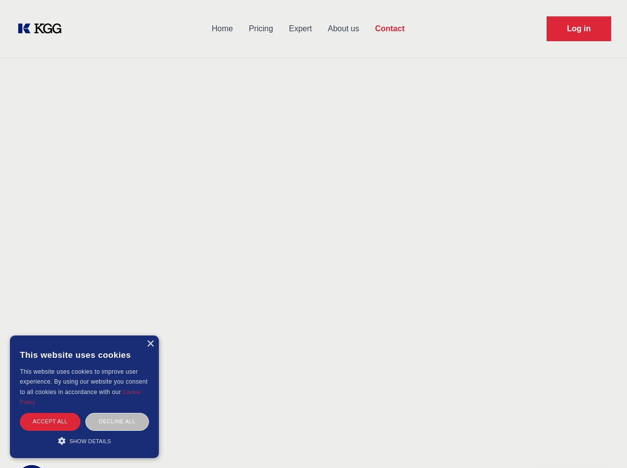  Describe the element at coordinates (150, 344) in the screenshot. I see `div: Close` at that location.